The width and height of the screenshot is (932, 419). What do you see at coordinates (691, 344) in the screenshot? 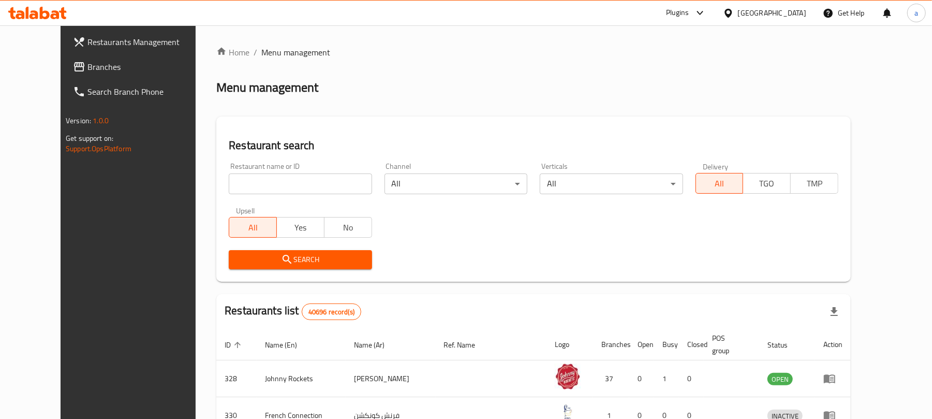
I see `th: Closed` at bounding box center [691, 344].